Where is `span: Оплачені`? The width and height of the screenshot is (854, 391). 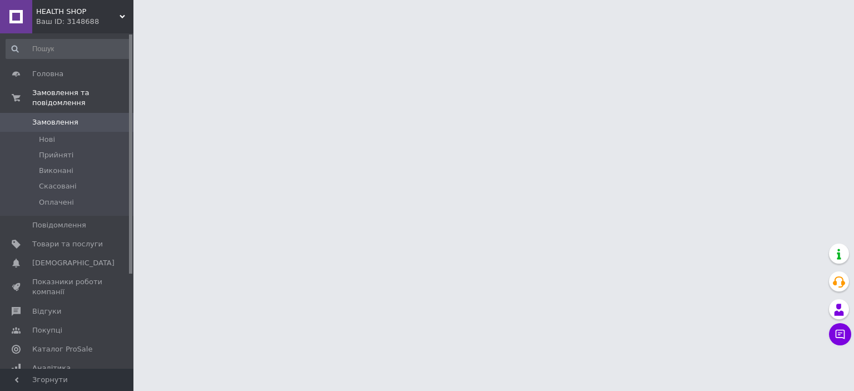
span: Оплачені is located at coordinates (56, 202).